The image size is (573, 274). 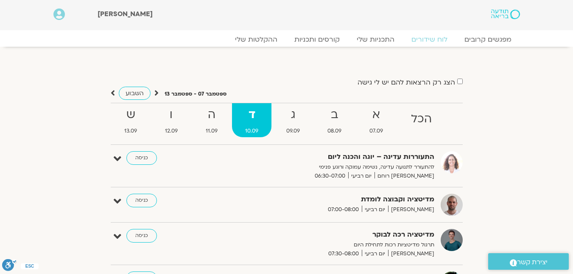 What do you see at coordinates (293, 131) in the screenshot?
I see `span: 09.09` at bounding box center [293, 131].